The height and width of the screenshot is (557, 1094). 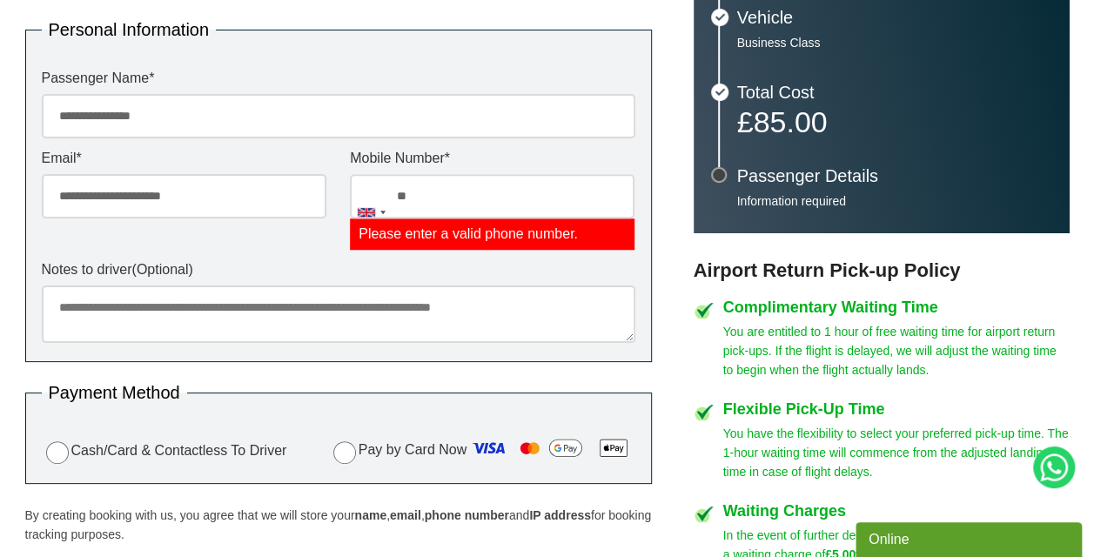 I want to click on input: Pay by Card Now, so click(x=345, y=452).